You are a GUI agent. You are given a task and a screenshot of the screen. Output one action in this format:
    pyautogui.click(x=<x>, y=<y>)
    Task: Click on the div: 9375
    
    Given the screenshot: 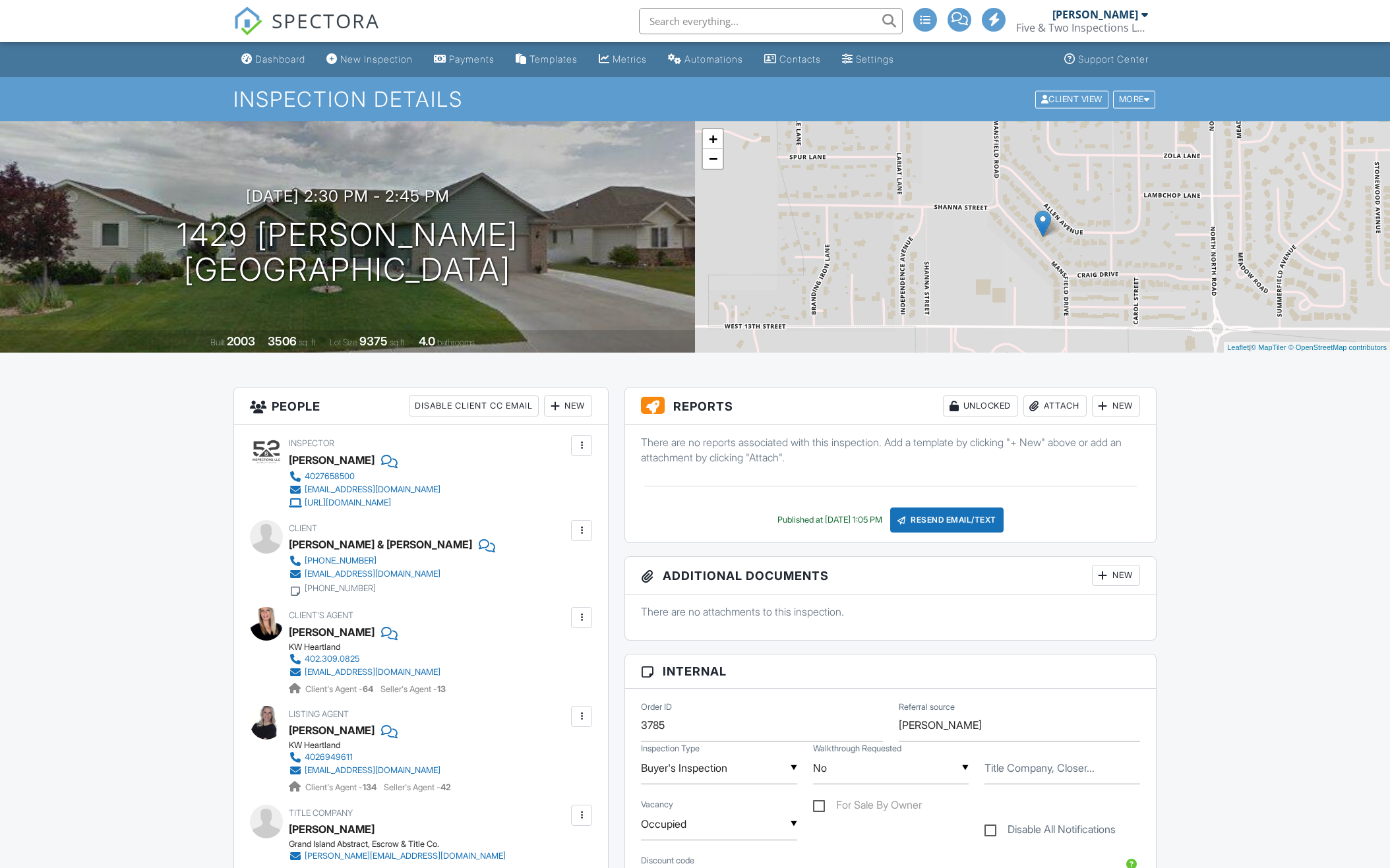 What is the action you would take?
    pyautogui.click(x=373, y=341)
    